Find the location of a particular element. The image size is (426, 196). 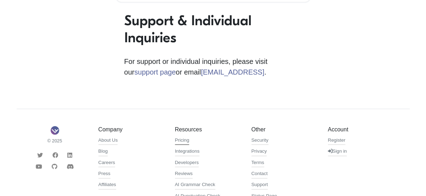

i: Discord is located at coordinates (70, 166).